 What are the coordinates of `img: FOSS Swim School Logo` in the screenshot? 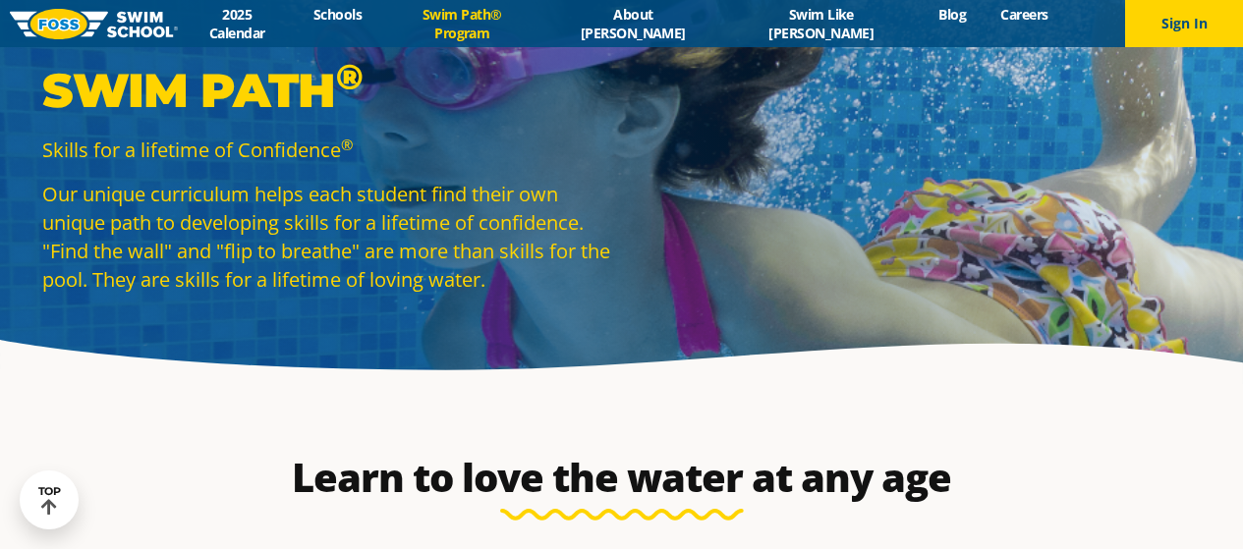 It's located at (93, 24).